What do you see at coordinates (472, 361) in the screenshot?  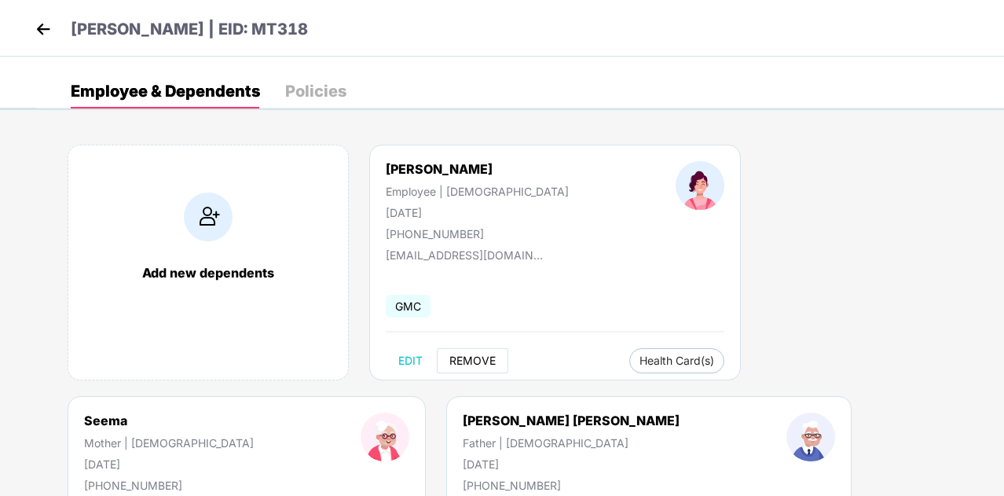 I see `span: REMOVE` at bounding box center [472, 361].